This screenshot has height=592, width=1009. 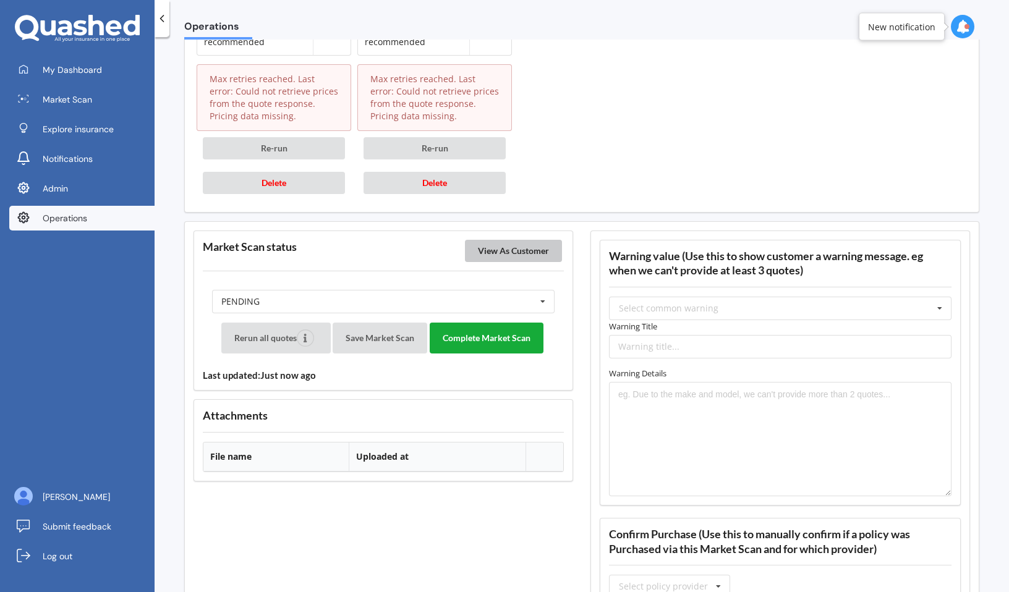 I want to click on span: Notifications, so click(x=67, y=159).